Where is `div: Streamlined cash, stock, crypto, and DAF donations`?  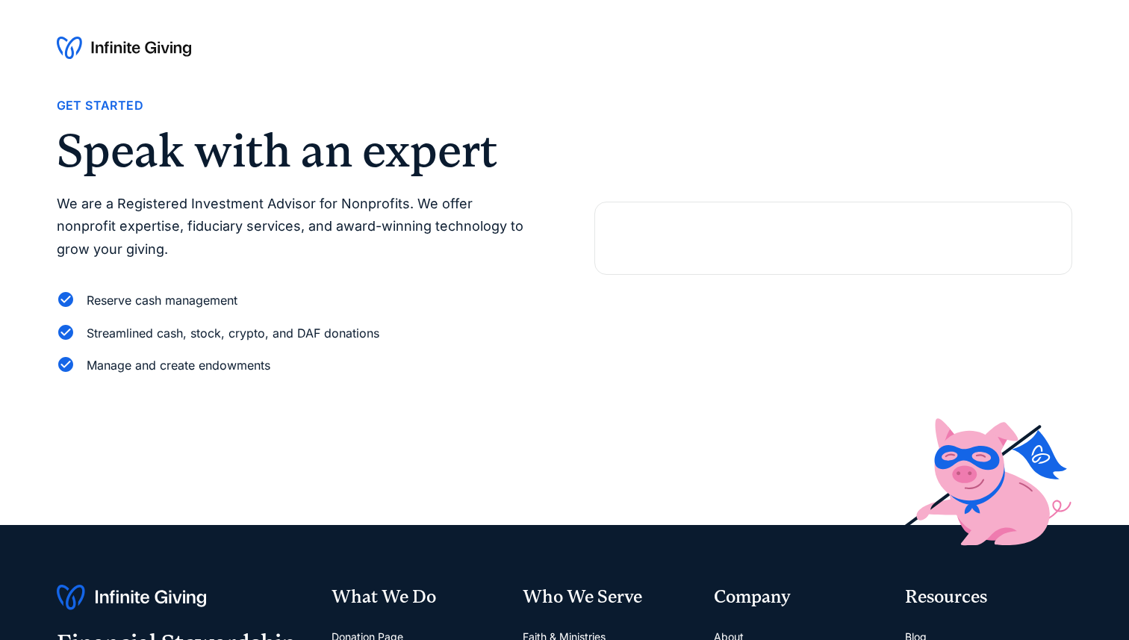
div: Streamlined cash, stock, crypto, and DAF donations is located at coordinates (233, 333).